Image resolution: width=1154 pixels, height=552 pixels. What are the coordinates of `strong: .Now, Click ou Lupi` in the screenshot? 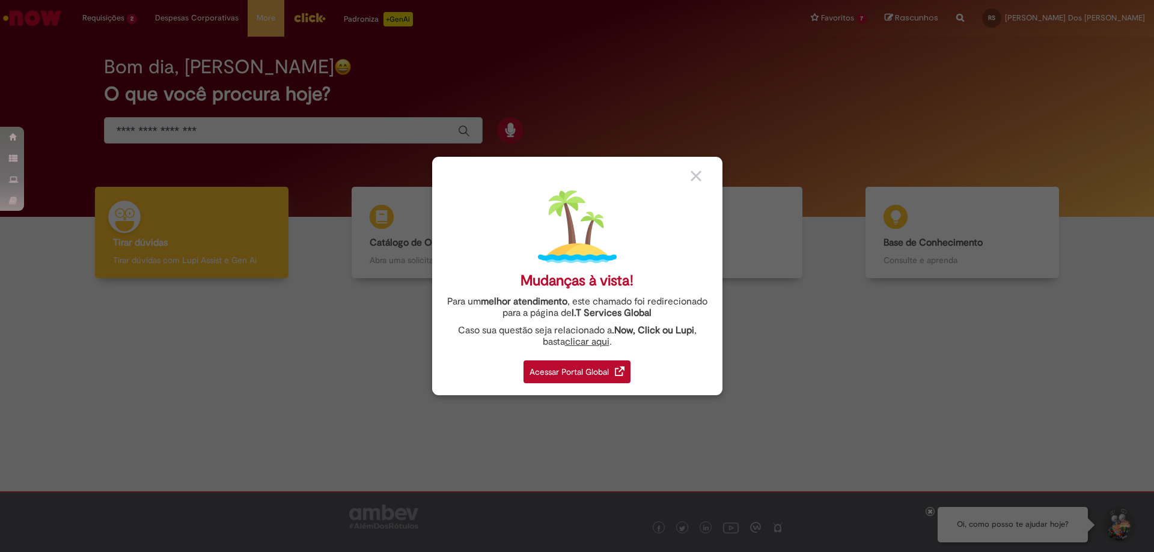 It's located at (653, 331).